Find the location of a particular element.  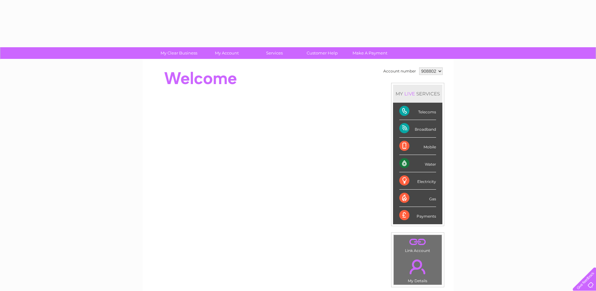

td: Link Account is located at coordinates (418, 244).